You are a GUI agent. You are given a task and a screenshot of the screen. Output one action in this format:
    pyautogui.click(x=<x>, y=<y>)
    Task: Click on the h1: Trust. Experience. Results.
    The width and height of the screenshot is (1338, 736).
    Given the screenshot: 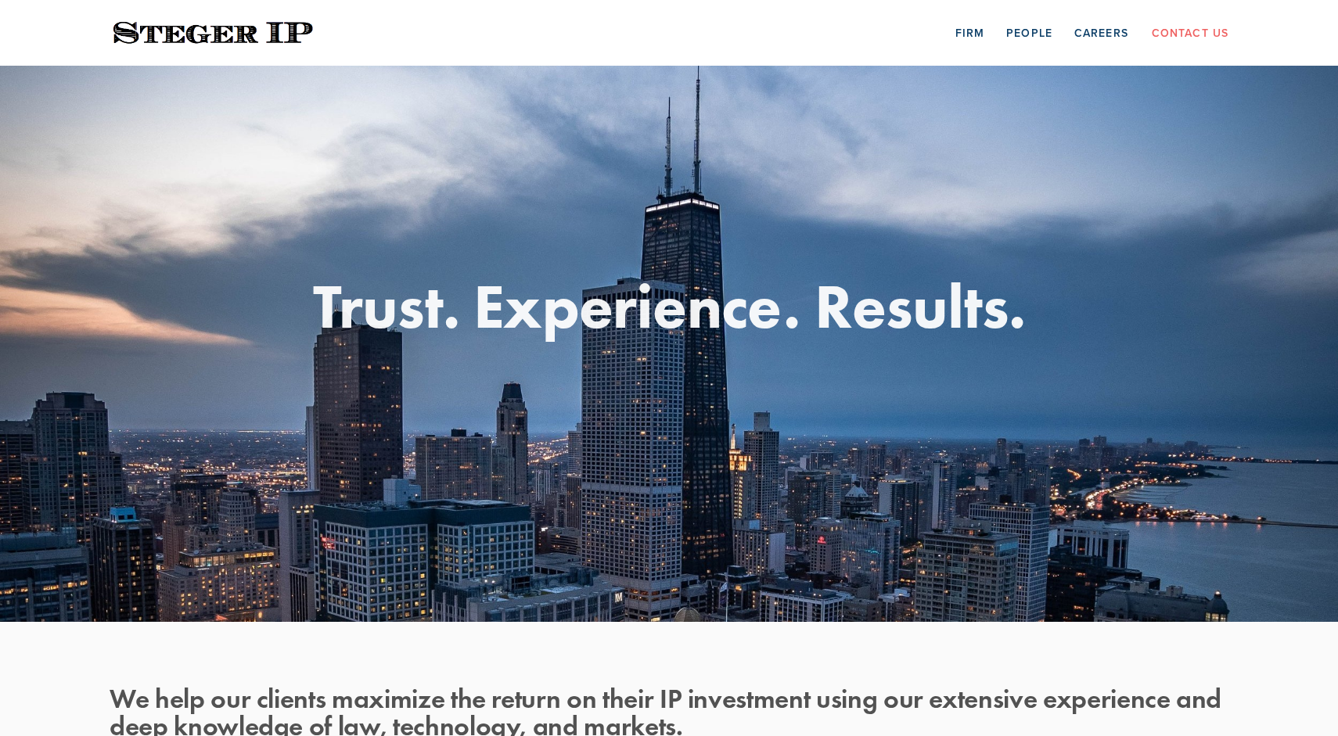 What is the action you would take?
    pyautogui.click(x=669, y=306)
    